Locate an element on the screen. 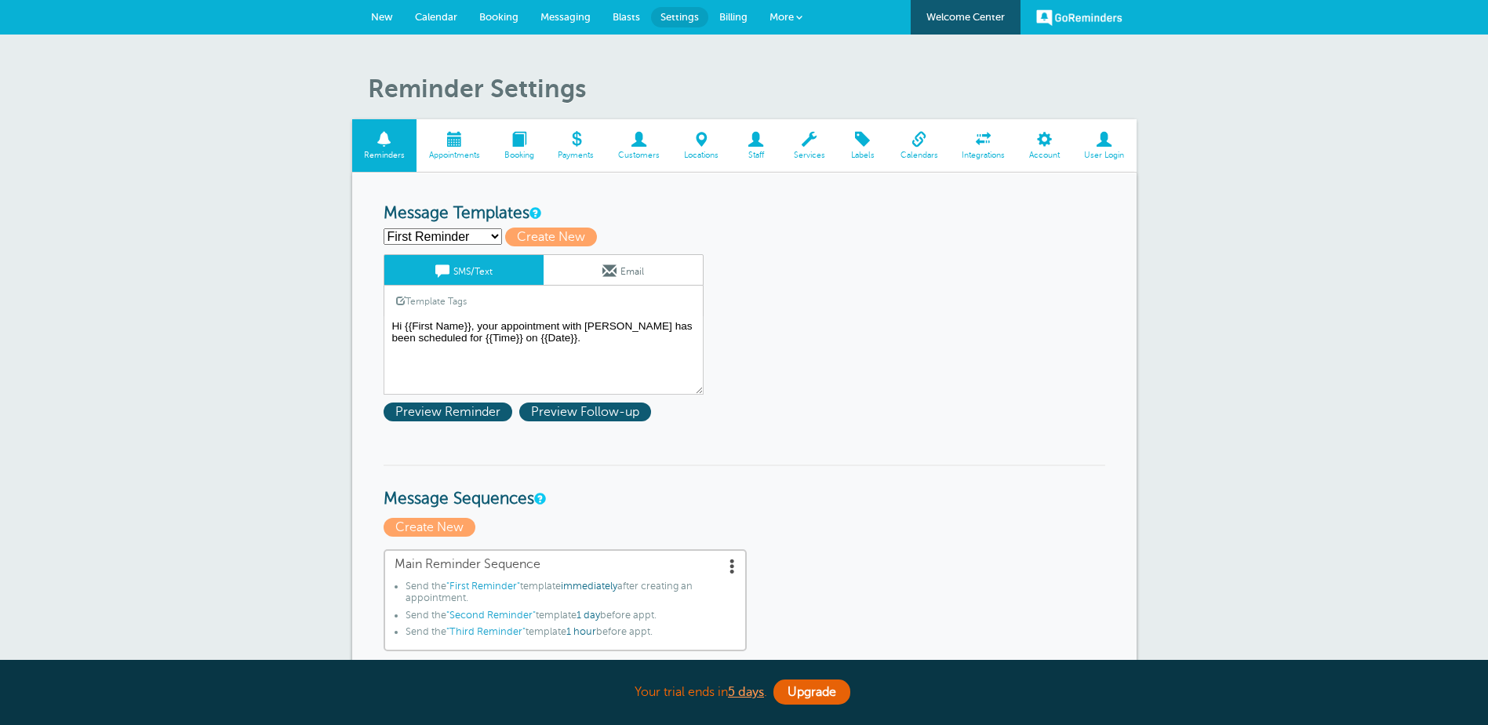 The height and width of the screenshot is (725, 1488). span: Reminders is located at coordinates (384, 155).